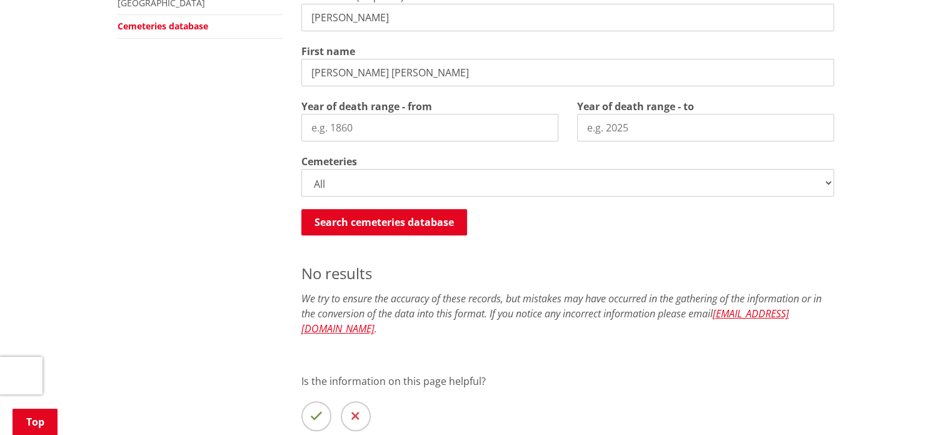 This screenshot has width=951, height=435. I want to click on label: Cemeteries, so click(329, 161).